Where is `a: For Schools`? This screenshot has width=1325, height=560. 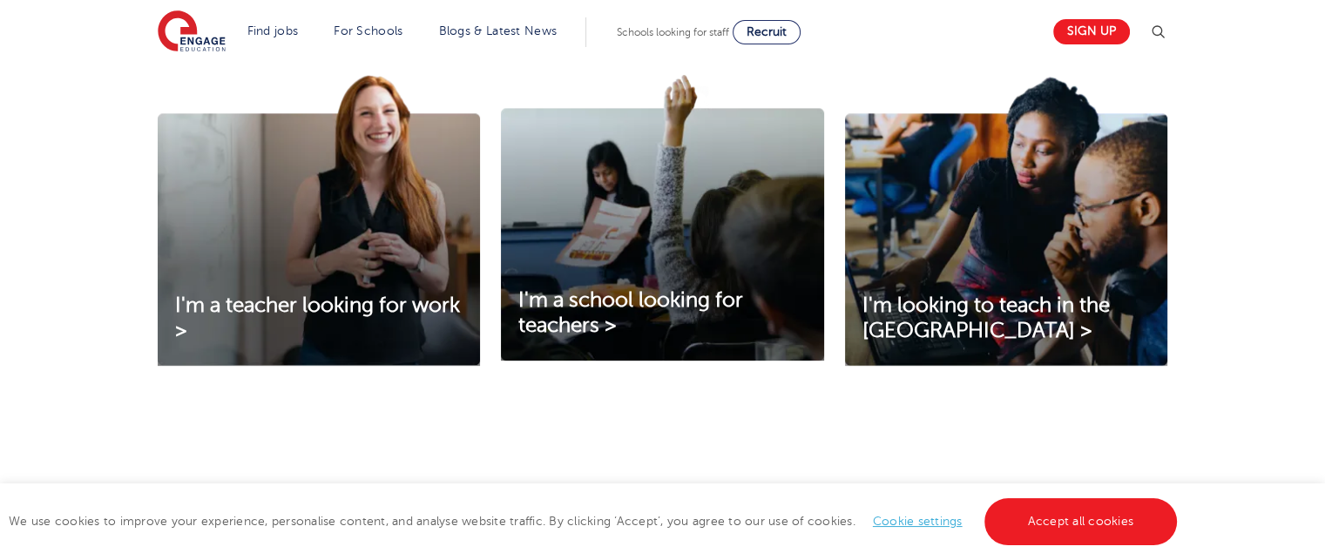 a: For Schools is located at coordinates (368, 30).